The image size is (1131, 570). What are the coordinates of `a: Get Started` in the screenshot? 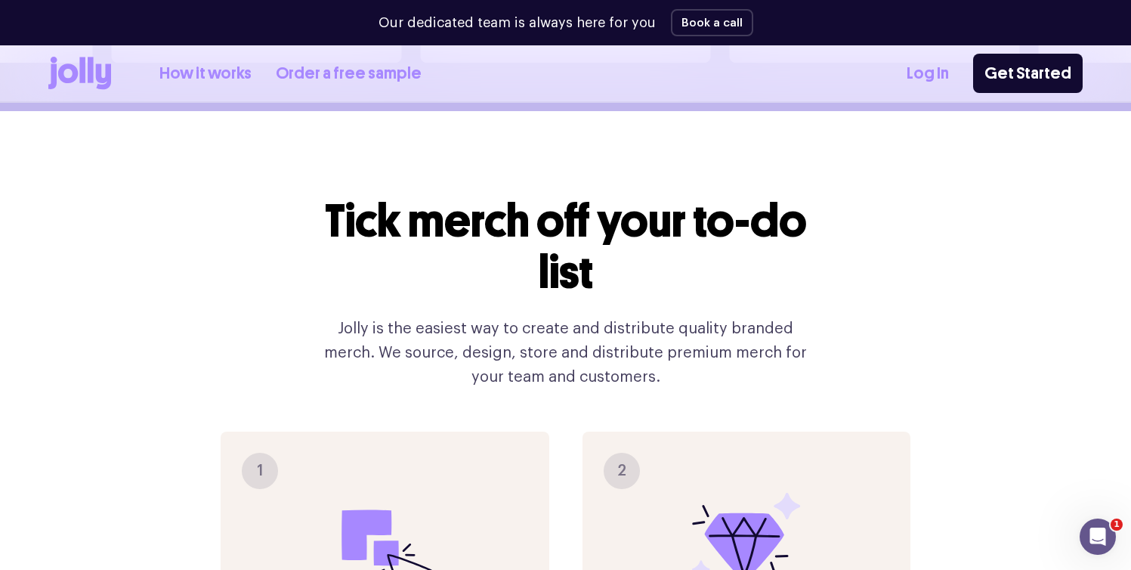 It's located at (1028, 73).